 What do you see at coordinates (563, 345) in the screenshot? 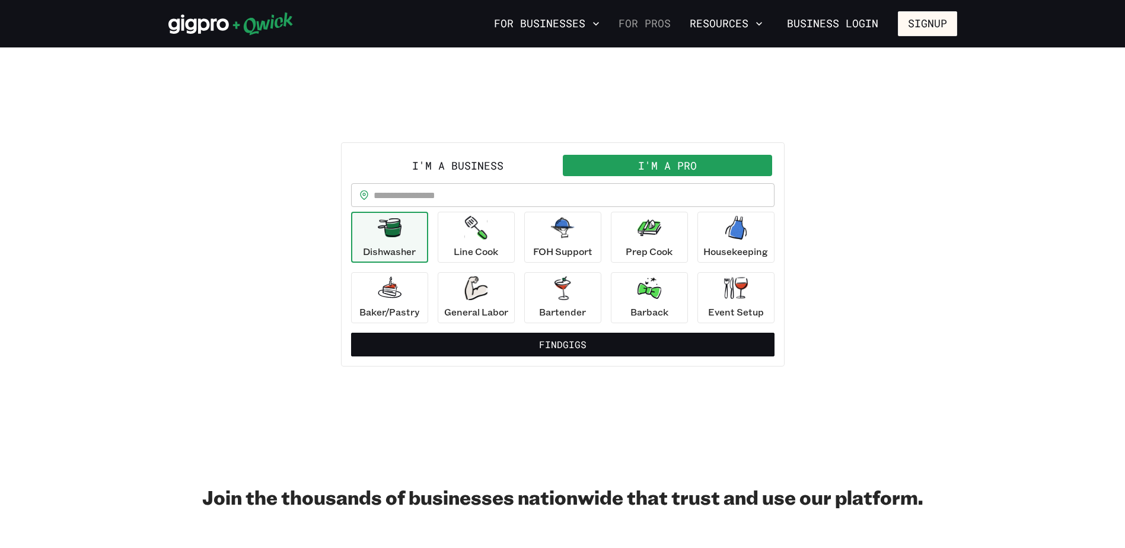
I see `button: FindGigs` at bounding box center [563, 345].